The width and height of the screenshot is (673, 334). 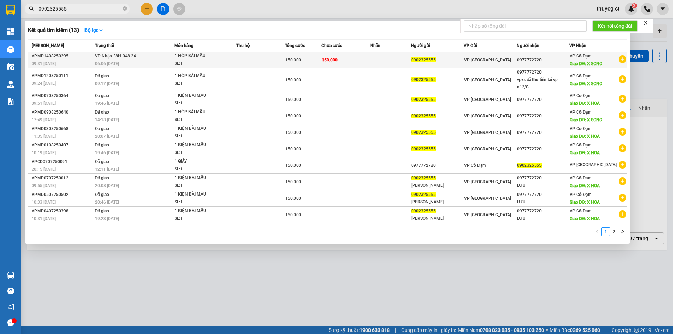 What do you see at coordinates (605, 232) in the screenshot?
I see `a: 1` at bounding box center [605, 232].